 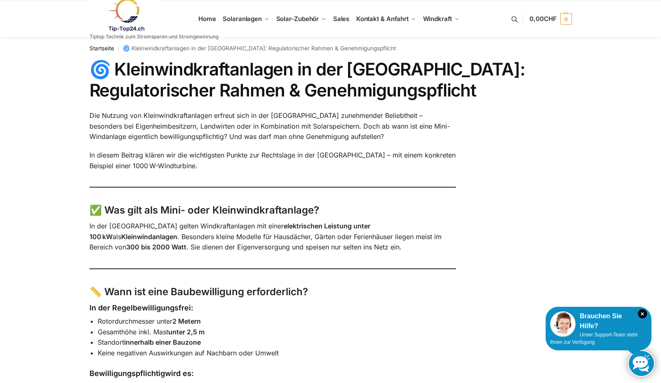 What do you see at coordinates (563, 324) in the screenshot?
I see `img: Customer service` at bounding box center [563, 324].